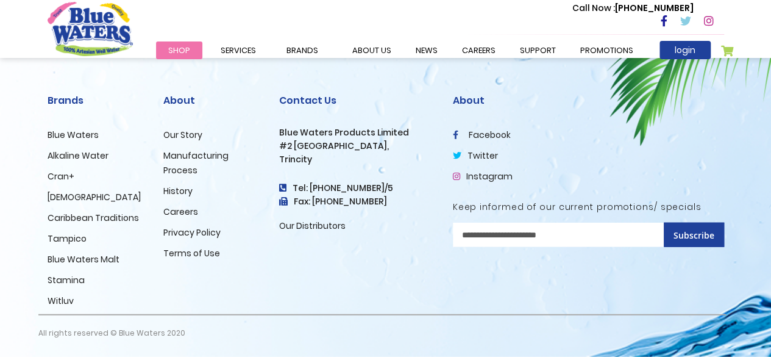 This screenshot has height=357, width=771. What do you see at coordinates (357, 159) in the screenshot?
I see `h3: Trincity` at bounding box center [357, 159].